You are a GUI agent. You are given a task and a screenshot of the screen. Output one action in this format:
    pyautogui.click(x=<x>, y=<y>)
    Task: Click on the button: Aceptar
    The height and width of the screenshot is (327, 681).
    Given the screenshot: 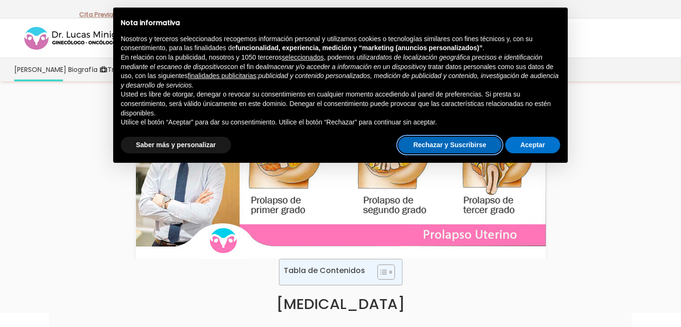 What is the action you would take?
    pyautogui.click(x=533, y=145)
    